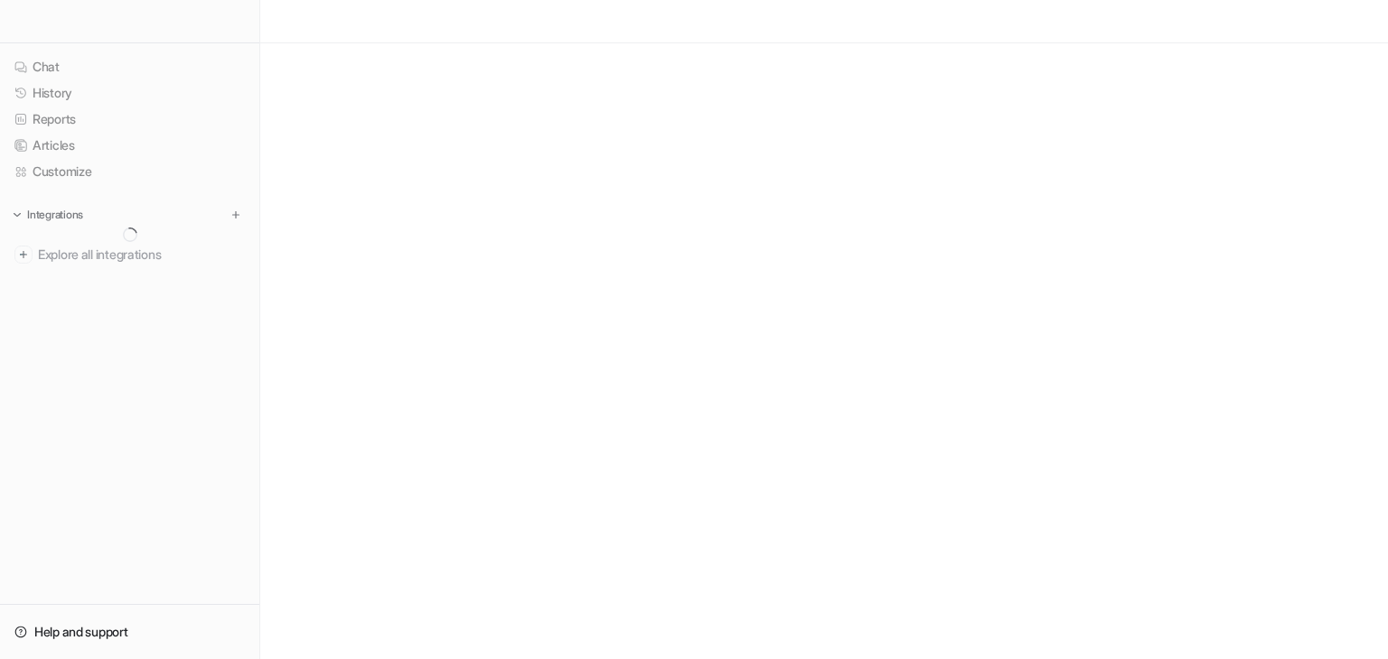  Describe the element at coordinates (236, 215) in the screenshot. I see `img: menu_add.svg` at that location.